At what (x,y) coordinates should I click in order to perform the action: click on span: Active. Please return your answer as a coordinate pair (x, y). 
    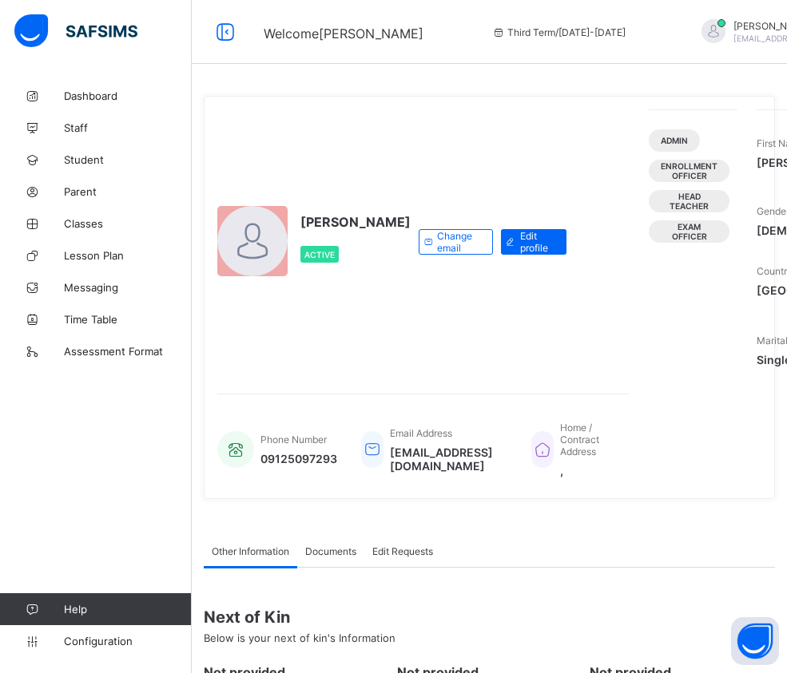
    Looking at the image, I should click on (319, 255).